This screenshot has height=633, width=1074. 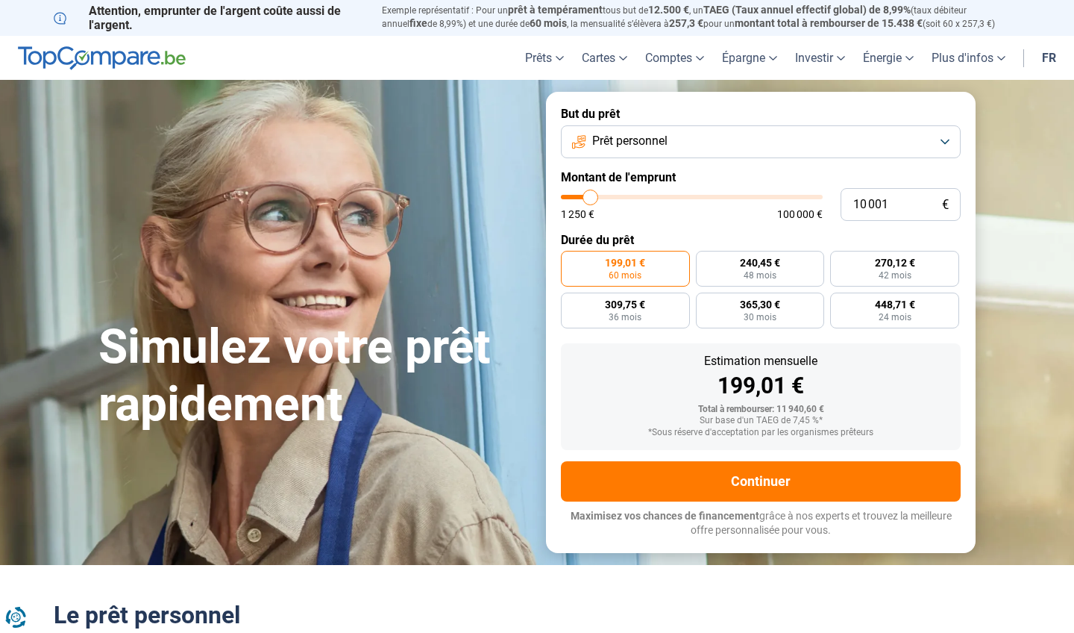 What do you see at coordinates (665, 516) in the screenshot?
I see `span: Maximisez vos chances de financement` at bounding box center [665, 516].